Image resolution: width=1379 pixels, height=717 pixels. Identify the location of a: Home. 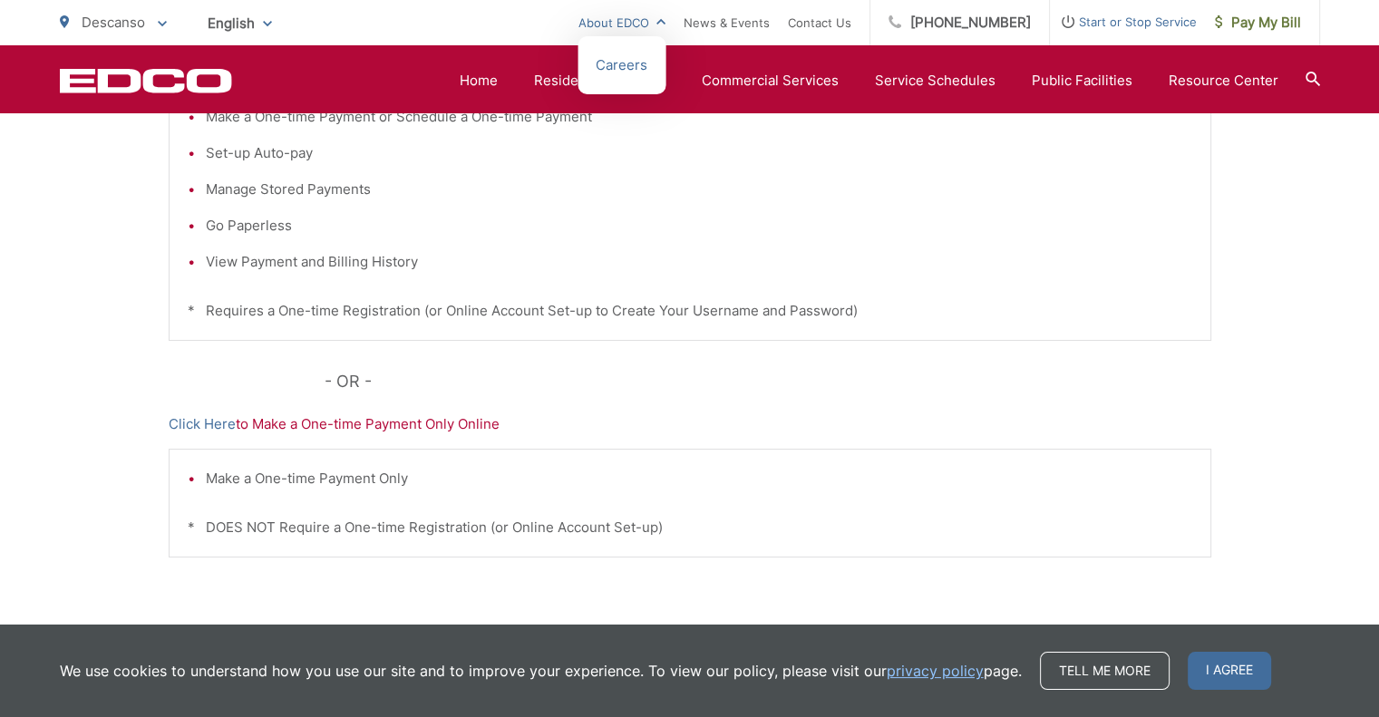
(479, 81).